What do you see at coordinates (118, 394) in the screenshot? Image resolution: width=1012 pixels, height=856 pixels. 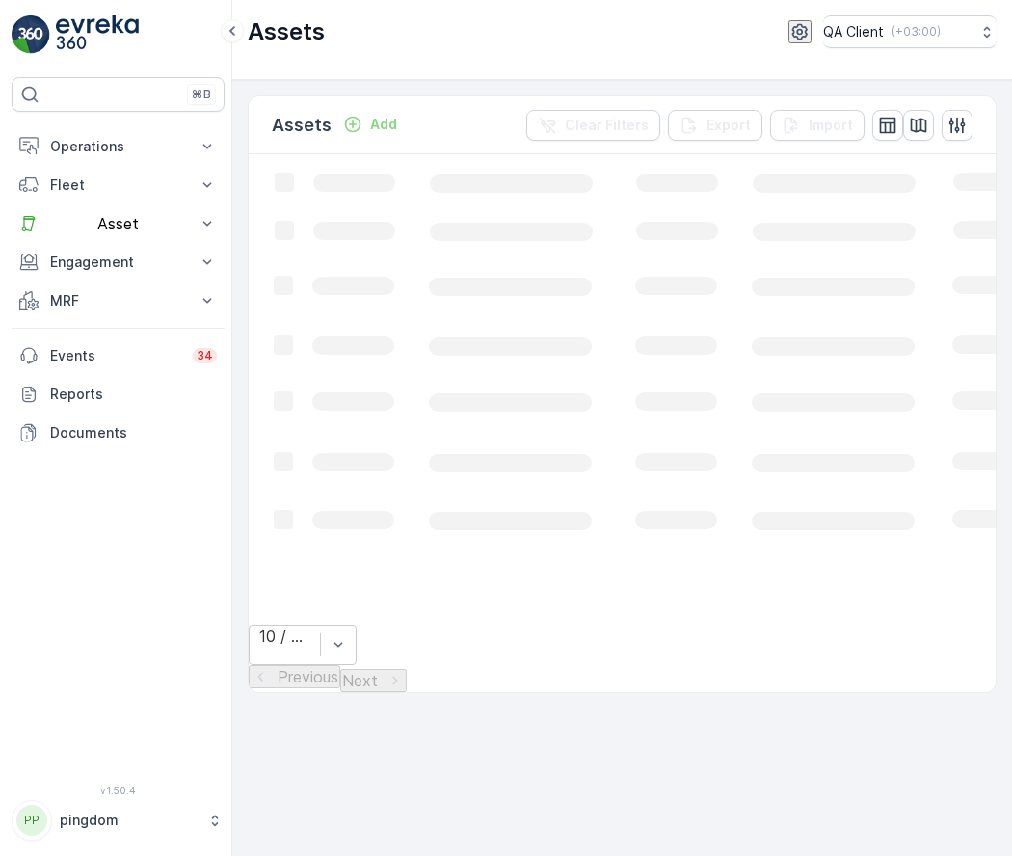 I see `a: Reports` at bounding box center [118, 394].